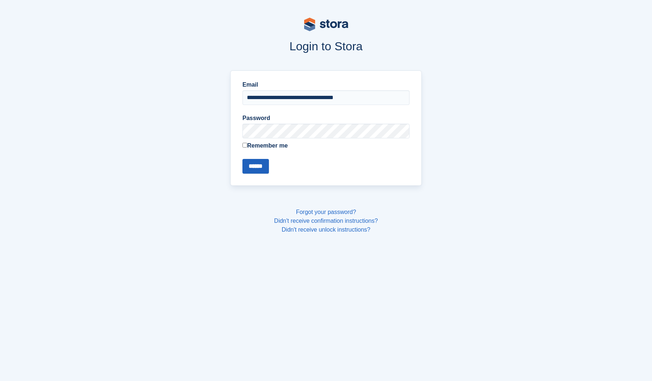  What do you see at coordinates (326, 221) in the screenshot?
I see `a: Didn't receive confirmation instructions?` at bounding box center [326, 221].